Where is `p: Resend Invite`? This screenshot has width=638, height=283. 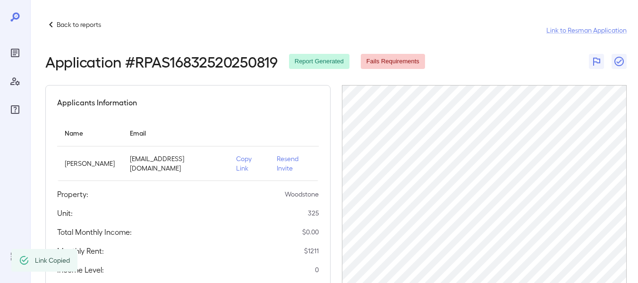
p: Resend Invite is located at coordinates (294, 163).